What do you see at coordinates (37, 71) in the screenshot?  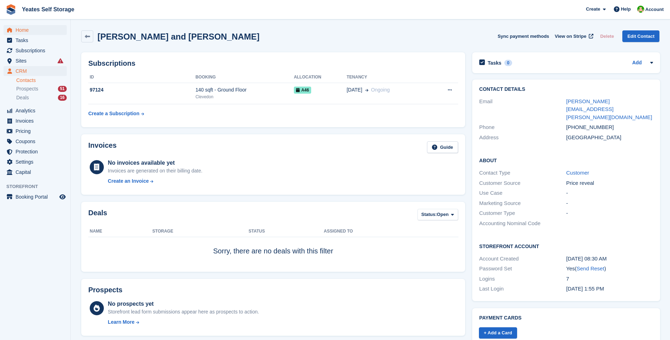 I see `span: CRM` at bounding box center [37, 71].